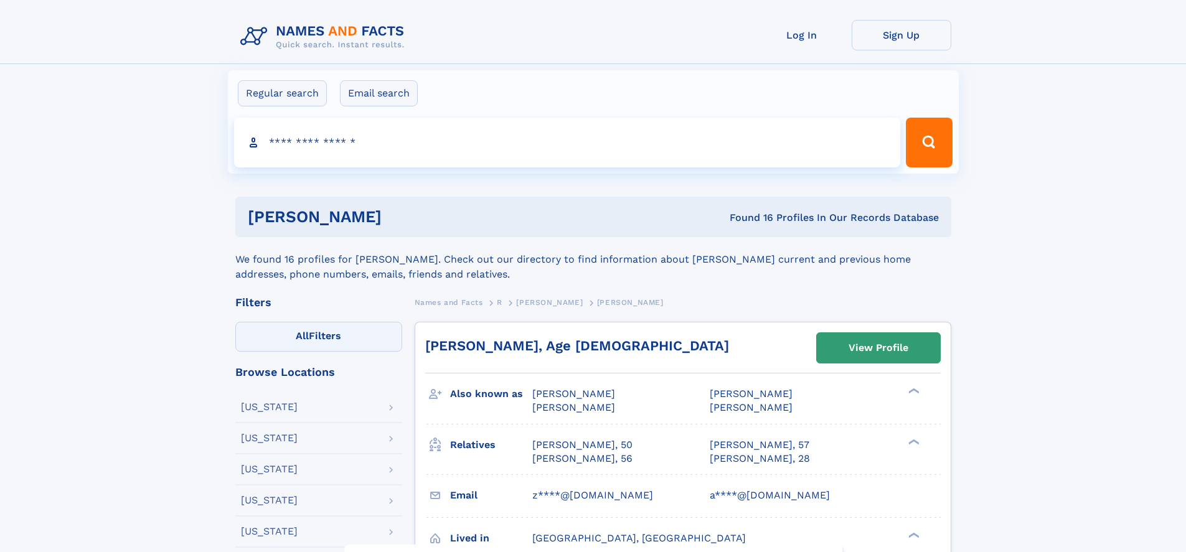 The height and width of the screenshot is (552, 1186). What do you see at coordinates (491, 538) in the screenshot?
I see `h3: Lived in` at bounding box center [491, 538].